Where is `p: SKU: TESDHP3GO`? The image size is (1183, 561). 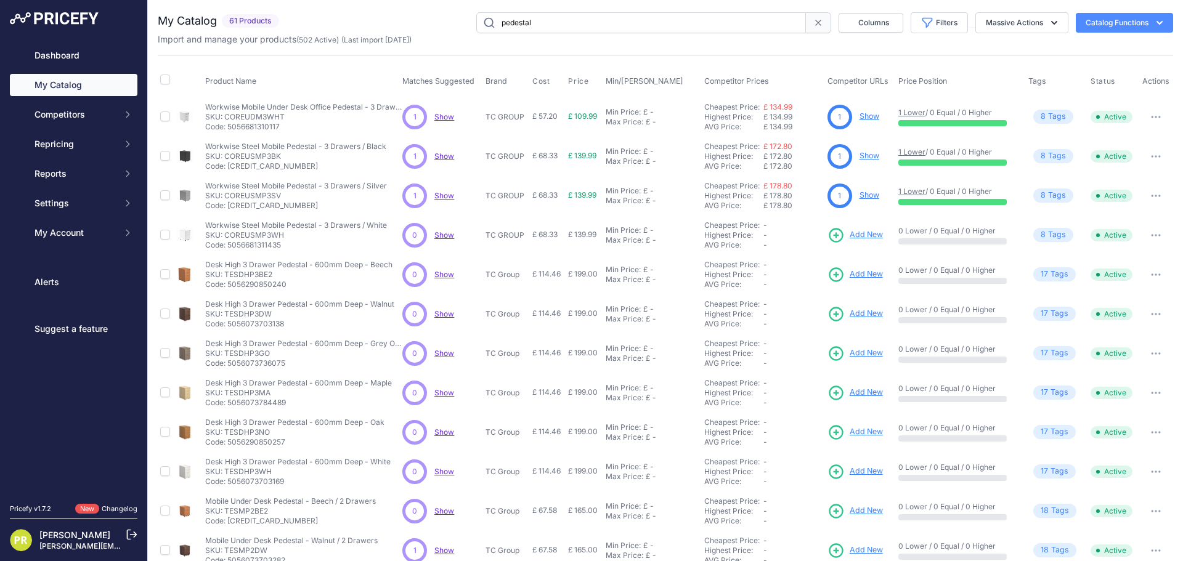
p: SKU: TESDHP3GO is located at coordinates (304, 354).